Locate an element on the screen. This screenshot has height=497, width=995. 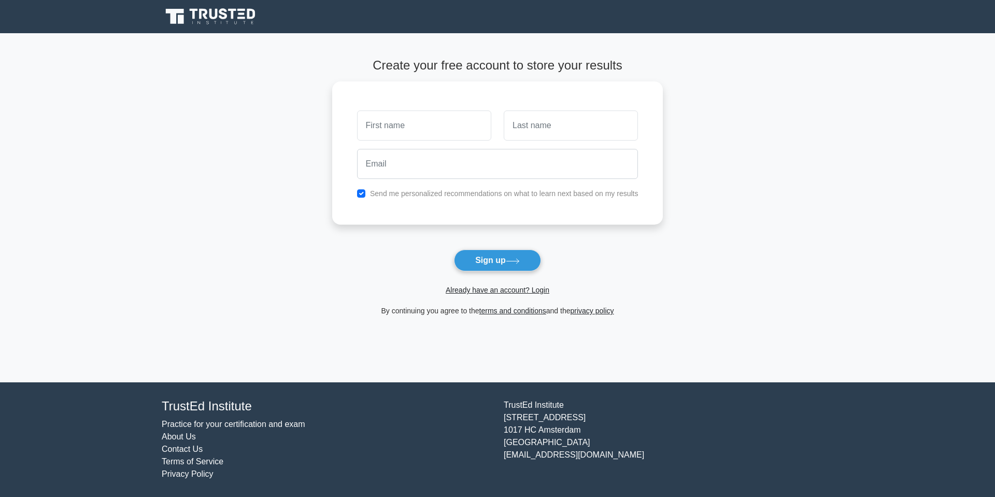
a: Privacy Policy is located at coordinates (188, 473).